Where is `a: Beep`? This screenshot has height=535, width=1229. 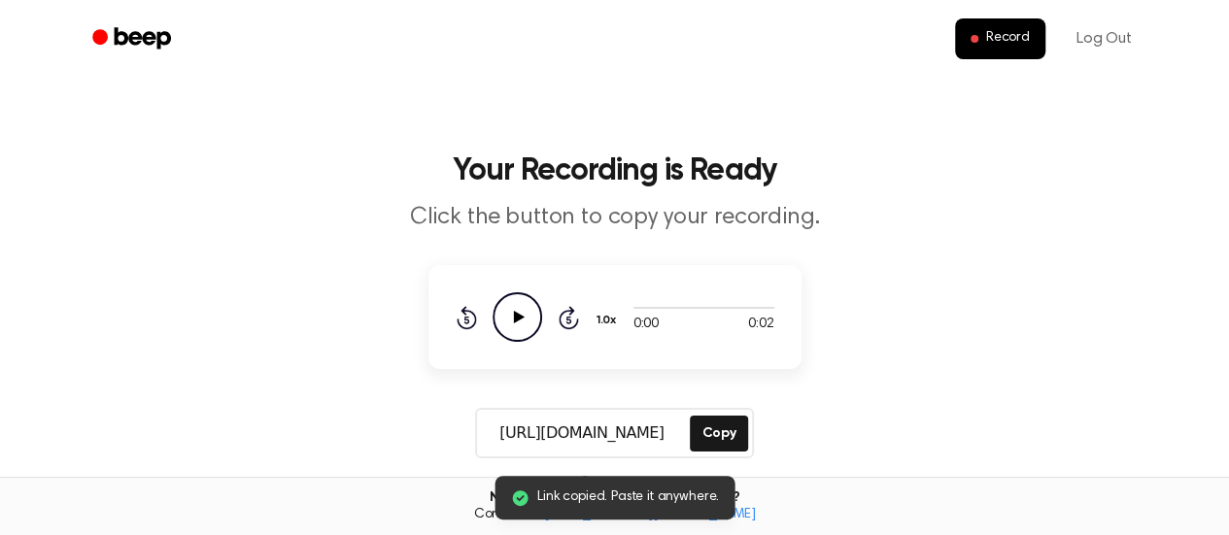
a: Beep is located at coordinates (133, 39).